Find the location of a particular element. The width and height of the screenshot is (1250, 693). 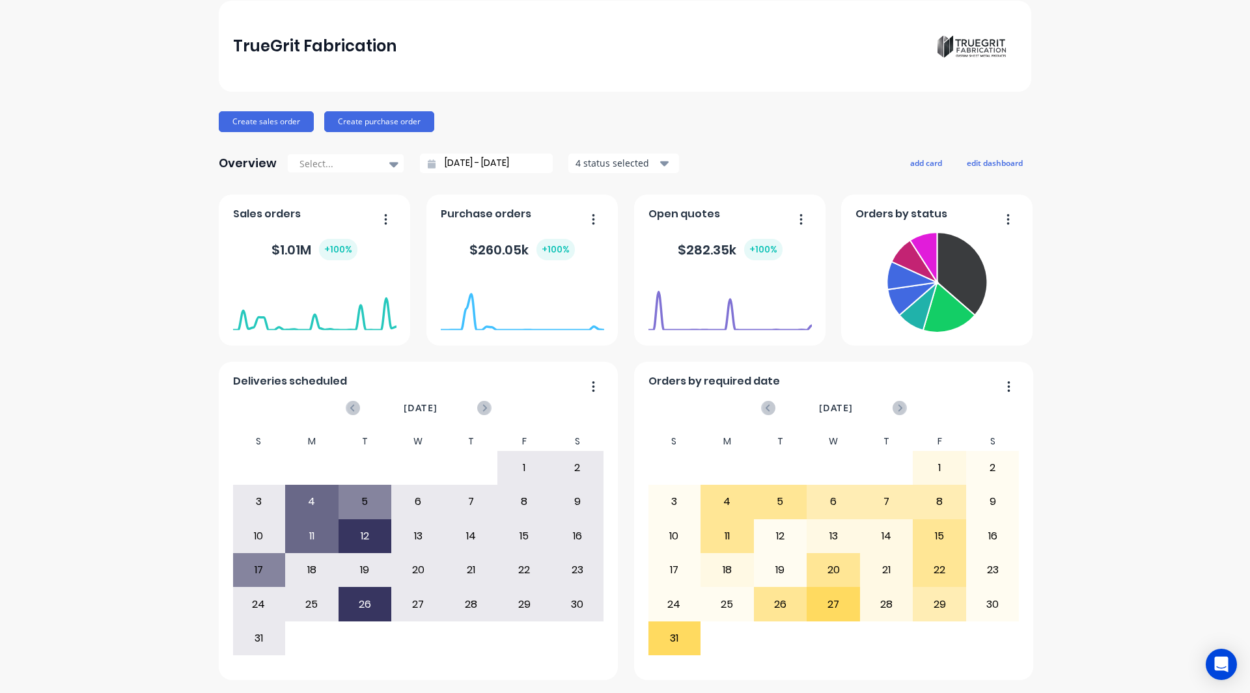

div: Overview is located at coordinates (247, 163).